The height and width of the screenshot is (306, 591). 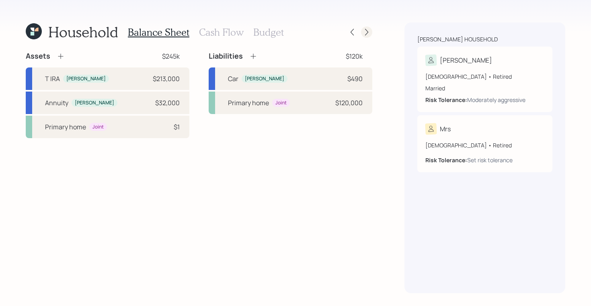 I want to click on h3: Budget, so click(x=268, y=32).